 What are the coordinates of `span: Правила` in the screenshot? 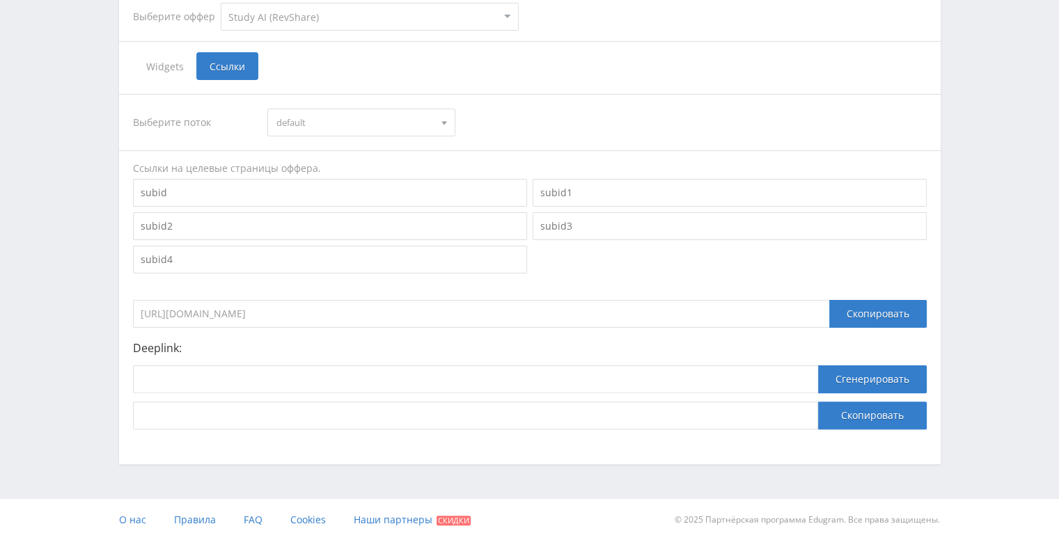 It's located at (195, 519).